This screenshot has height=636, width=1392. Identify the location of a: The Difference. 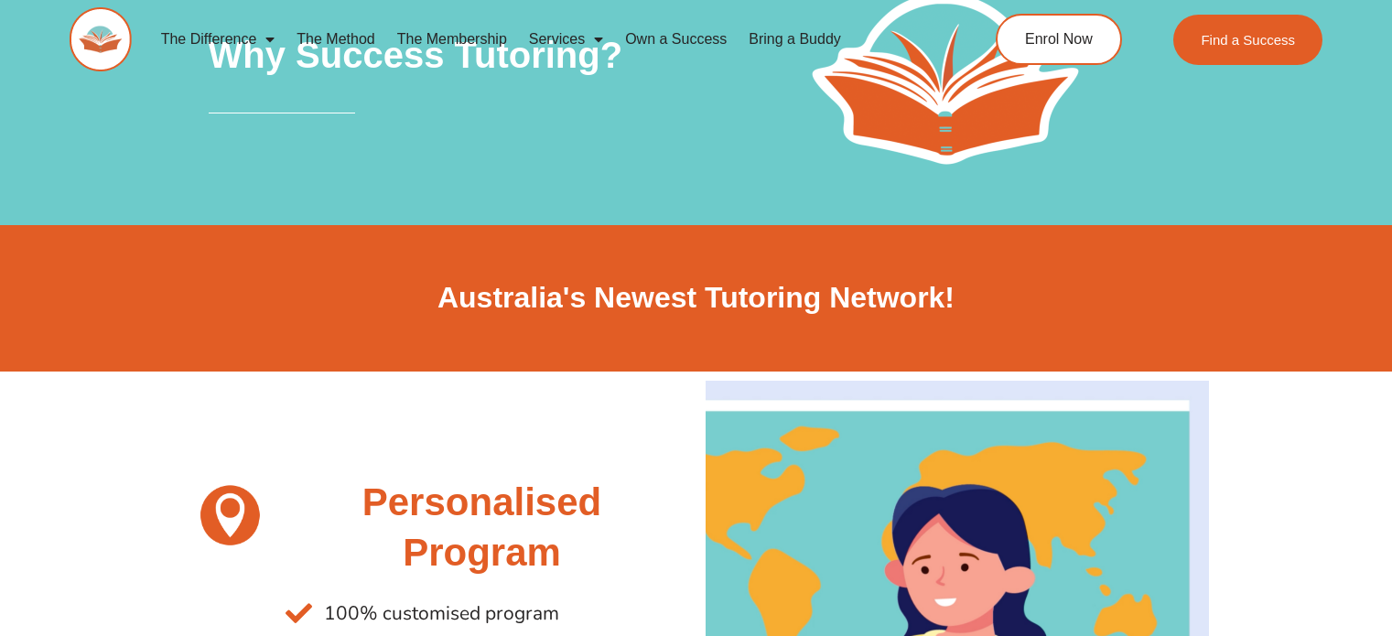
(218, 39).